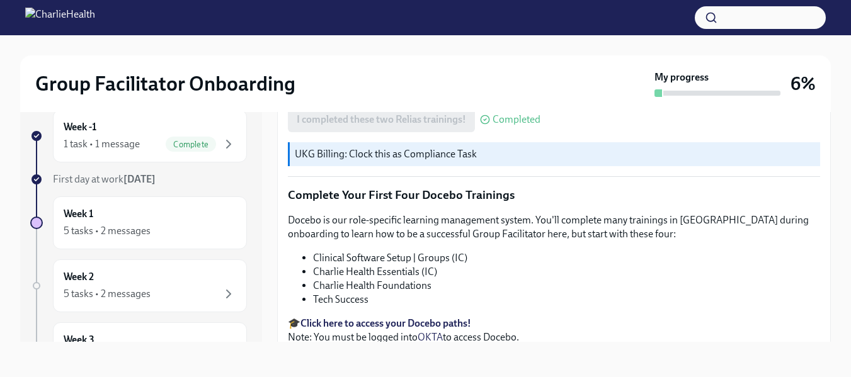 The image size is (851, 377). What do you see at coordinates (681, 77) in the screenshot?
I see `strong: My progress` at bounding box center [681, 77].